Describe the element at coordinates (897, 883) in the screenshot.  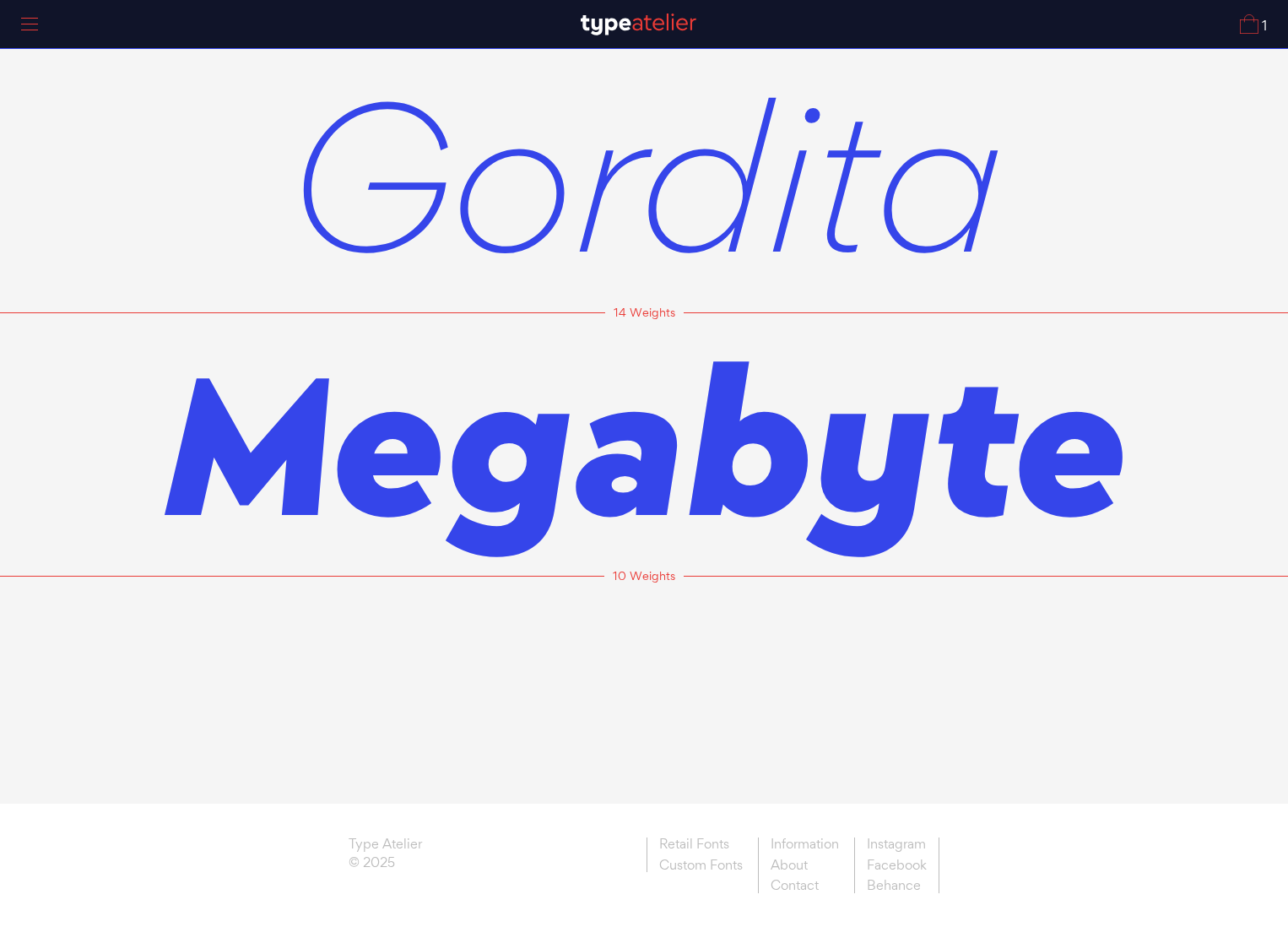
I see `a: Behance` at that location.